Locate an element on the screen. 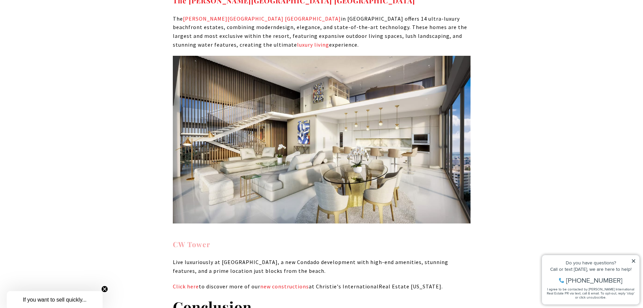 This screenshot has height=308, width=643. a: CW Tower - open in a new tab is located at coordinates (191, 244).